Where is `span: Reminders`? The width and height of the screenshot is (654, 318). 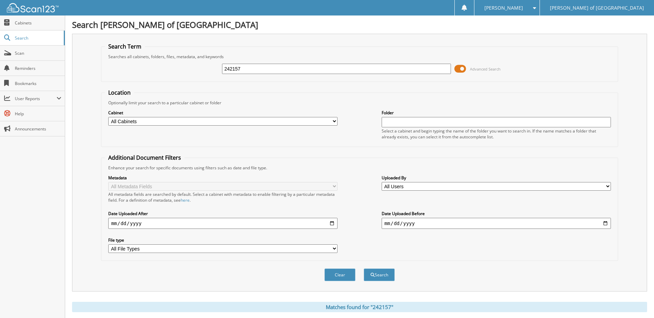
span: Reminders is located at coordinates (38, 68).